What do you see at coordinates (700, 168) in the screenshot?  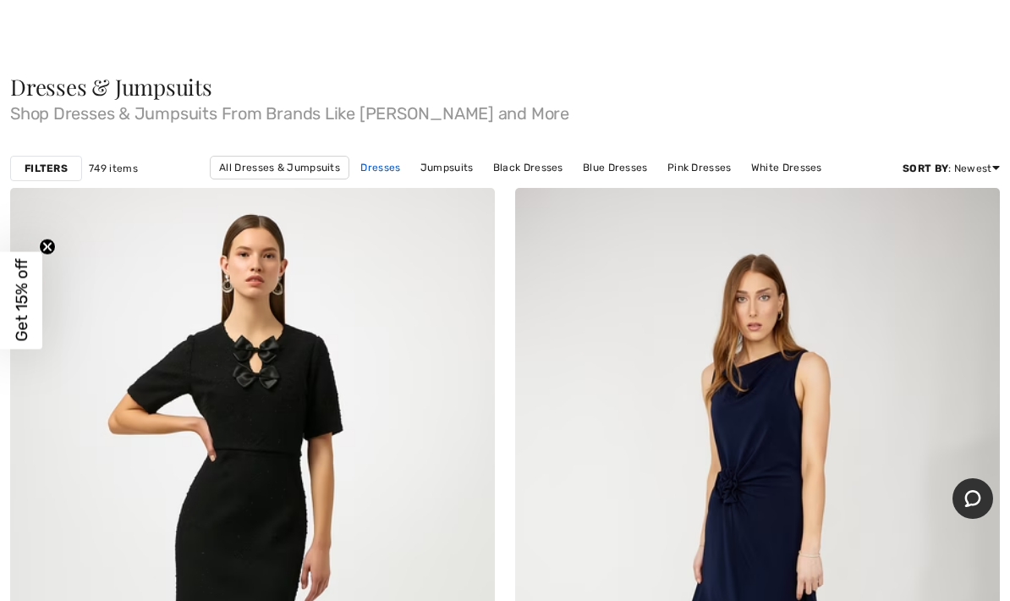 I see `a: Pink Dresses` at bounding box center [700, 168].